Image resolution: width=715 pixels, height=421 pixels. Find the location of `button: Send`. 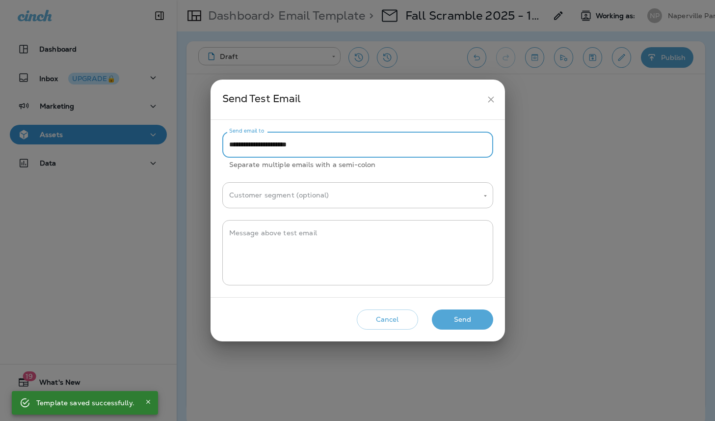

button: Send is located at coordinates (463, 319).